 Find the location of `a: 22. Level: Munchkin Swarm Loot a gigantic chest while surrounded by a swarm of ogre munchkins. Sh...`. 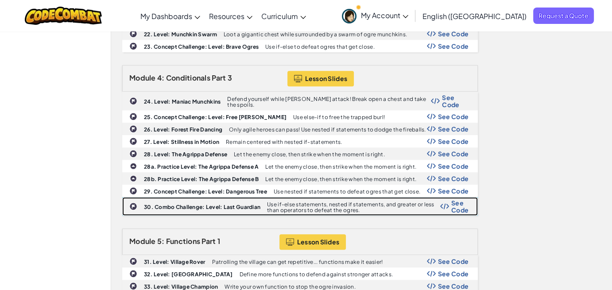

a: 22. Level: Munchkin Swarm Loot a gigantic chest while surrounded by a swarm of ogre munchkins. Sh... is located at coordinates (300, 34).